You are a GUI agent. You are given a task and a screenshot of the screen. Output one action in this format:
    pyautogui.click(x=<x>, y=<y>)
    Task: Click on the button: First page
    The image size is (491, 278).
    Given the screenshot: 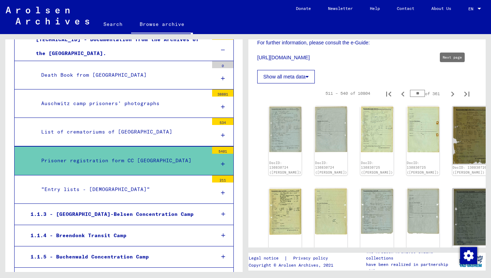 What is the action you would take?
    pyautogui.click(x=389, y=93)
    